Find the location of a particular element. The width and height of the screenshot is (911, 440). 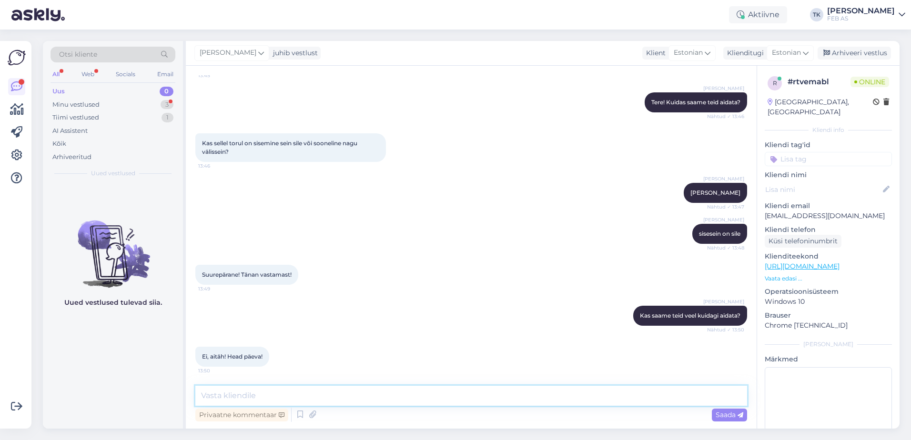

div: Klient is located at coordinates (654, 53).